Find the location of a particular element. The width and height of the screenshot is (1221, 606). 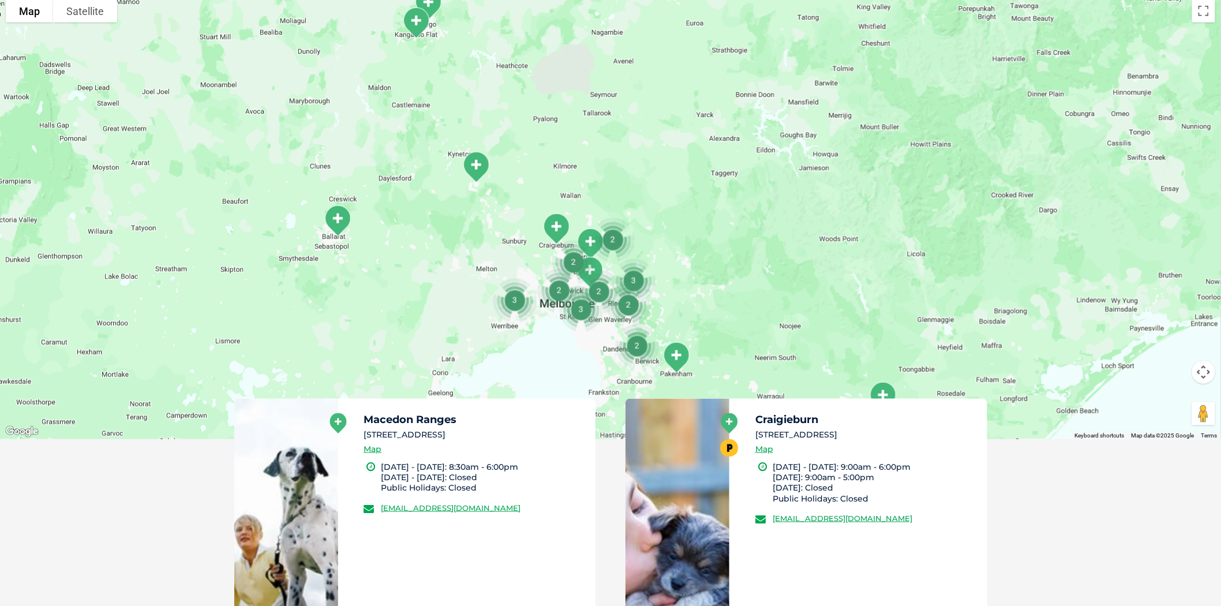

a: Terms is located at coordinates (1209, 435).